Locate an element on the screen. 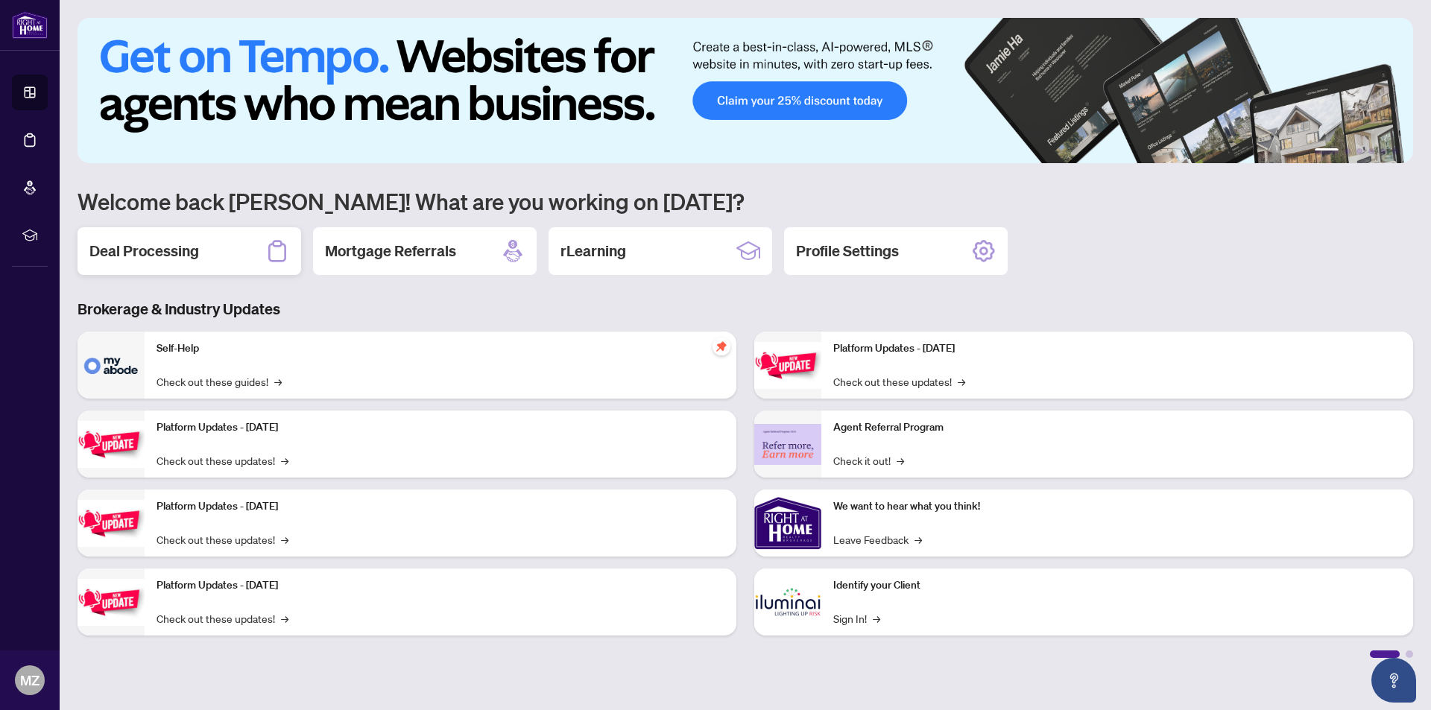 The image size is (1431, 710). img: Platform Updates - June 23, 2025 is located at coordinates (788, 365).